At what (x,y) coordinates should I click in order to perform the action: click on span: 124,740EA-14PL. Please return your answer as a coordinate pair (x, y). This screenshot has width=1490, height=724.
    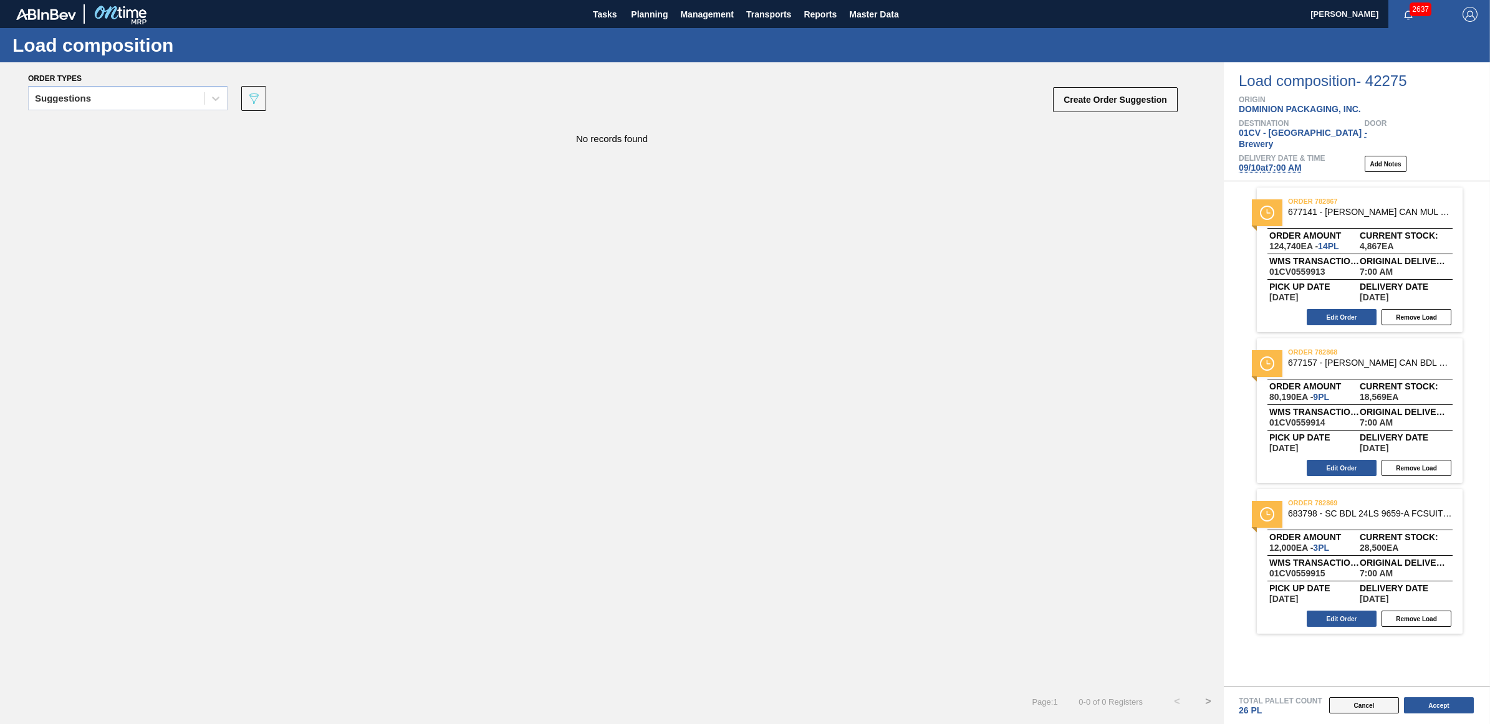
    Looking at the image, I should click on (1304, 246).